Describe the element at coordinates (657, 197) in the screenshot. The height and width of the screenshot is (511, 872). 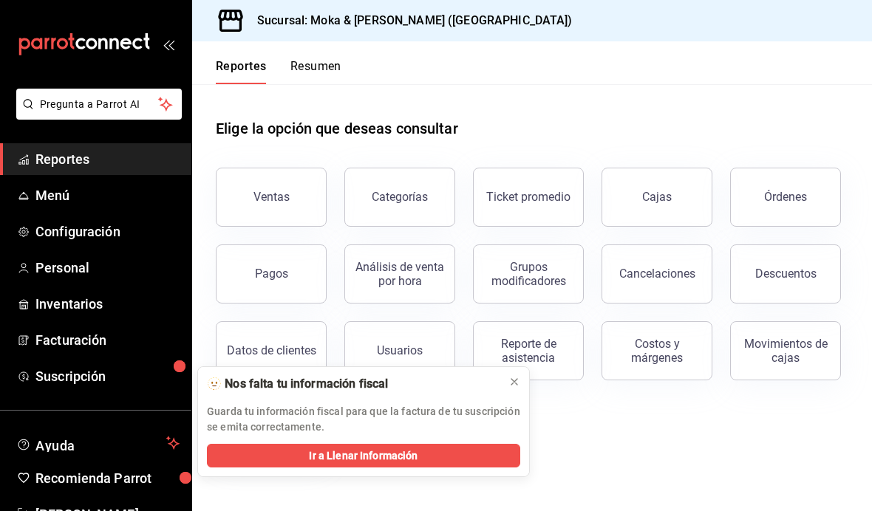
I see `div: Cajas` at that location.